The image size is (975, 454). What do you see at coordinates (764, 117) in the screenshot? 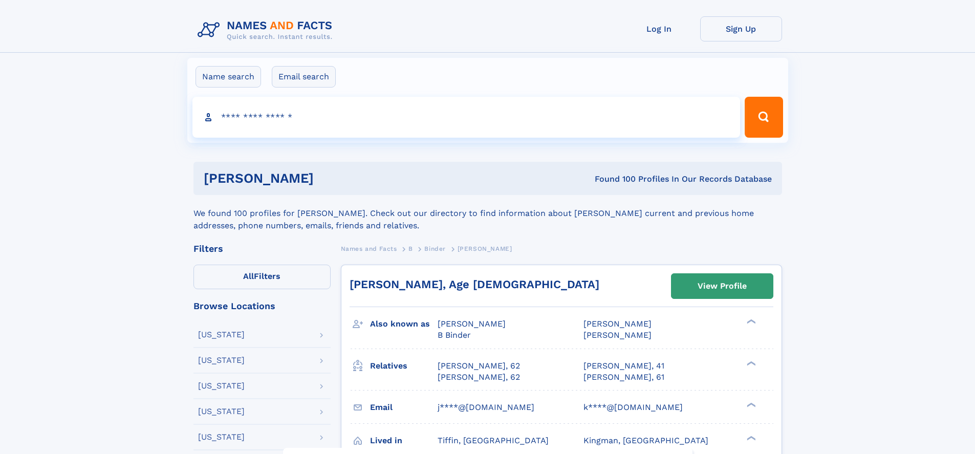
I see `button: Search Button` at bounding box center [764, 117].